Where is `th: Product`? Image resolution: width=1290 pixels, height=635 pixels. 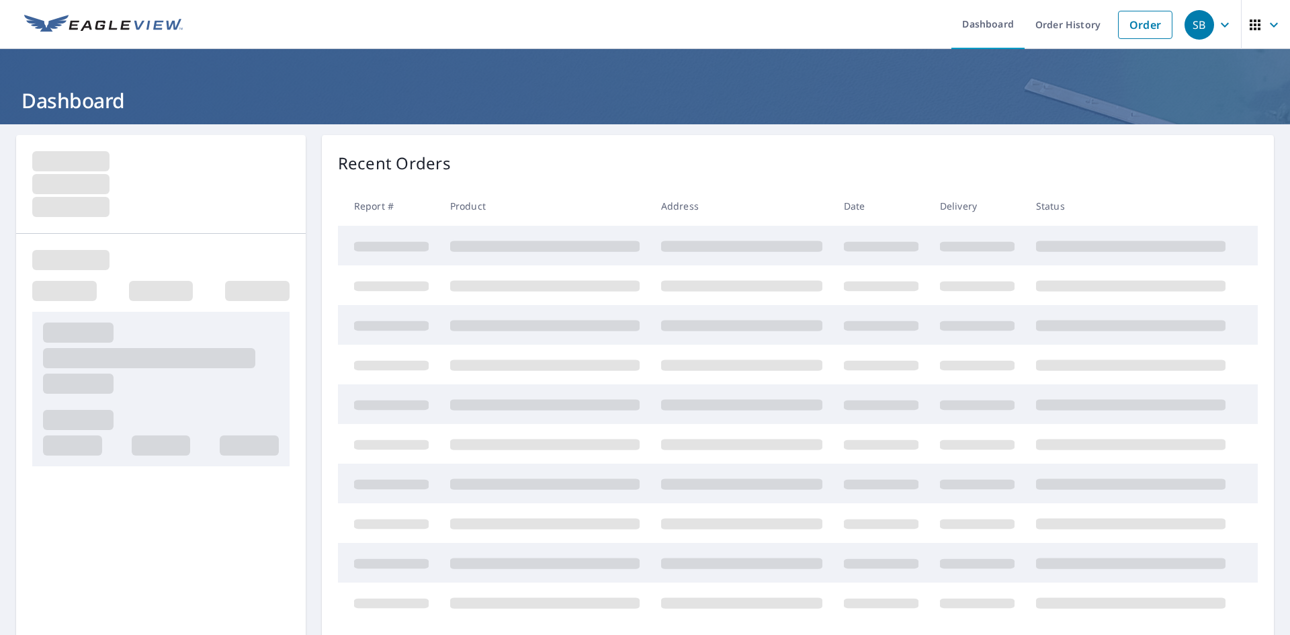 th: Product is located at coordinates (545, 206).